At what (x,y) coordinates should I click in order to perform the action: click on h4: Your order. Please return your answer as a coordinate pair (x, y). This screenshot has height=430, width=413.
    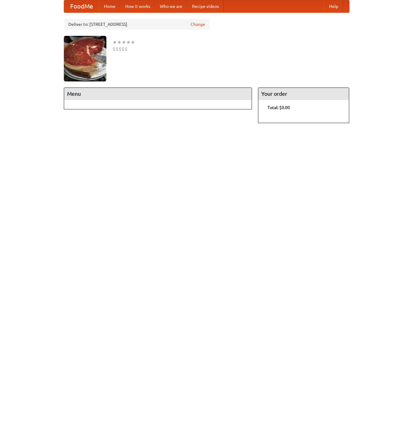
    Looking at the image, I should click on (303, 94).